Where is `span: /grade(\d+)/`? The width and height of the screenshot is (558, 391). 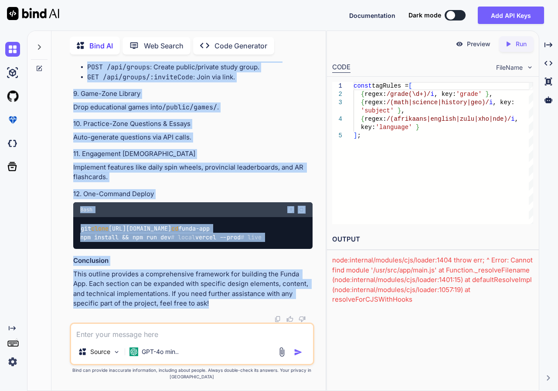
span: /grade(\d+)/ is located at coordinates (408, 94).